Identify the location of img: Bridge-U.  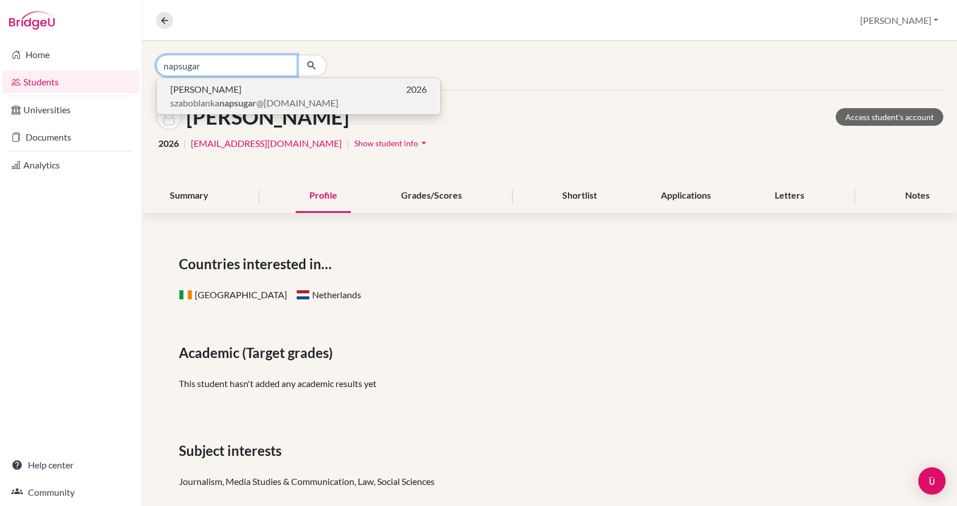
(32, 20).